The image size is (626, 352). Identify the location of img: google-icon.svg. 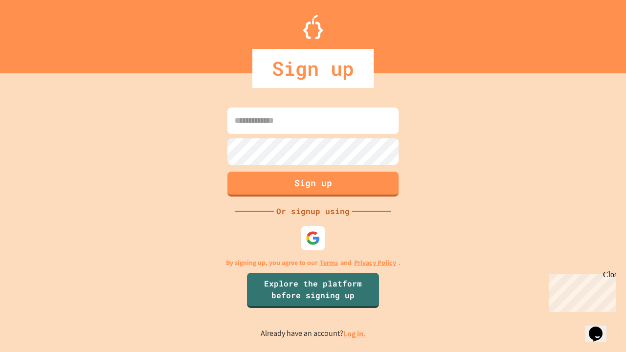
(313, 238).